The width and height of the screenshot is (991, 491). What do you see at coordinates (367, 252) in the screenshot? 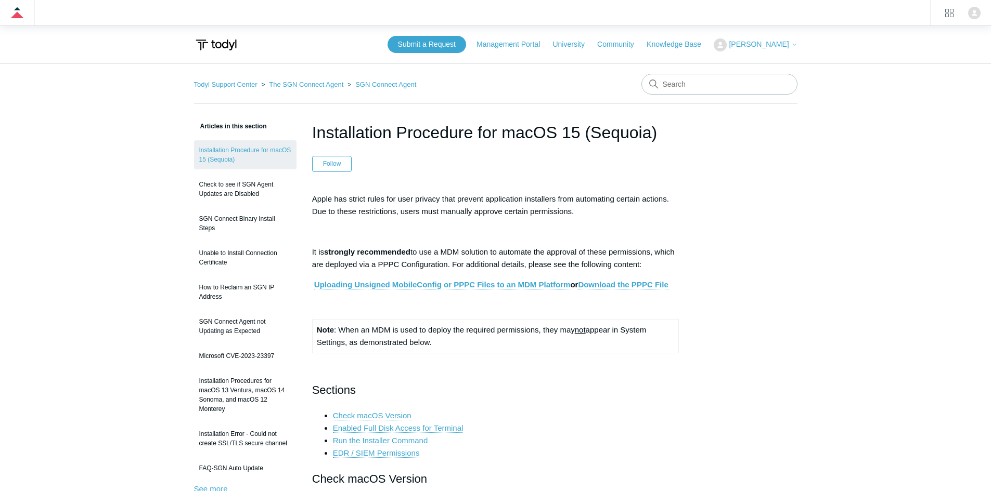
I see `strong: strongly recommended` at bounding box center [367, 252].